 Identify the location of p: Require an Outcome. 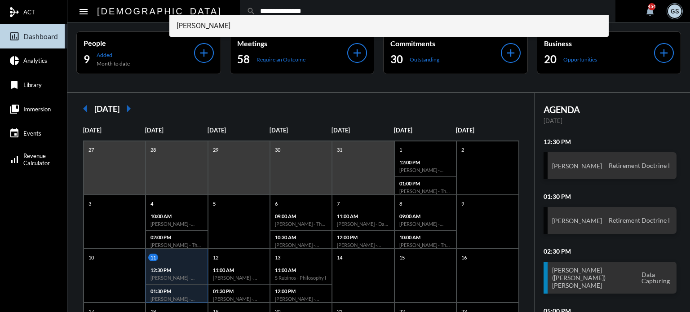
(281, 59).